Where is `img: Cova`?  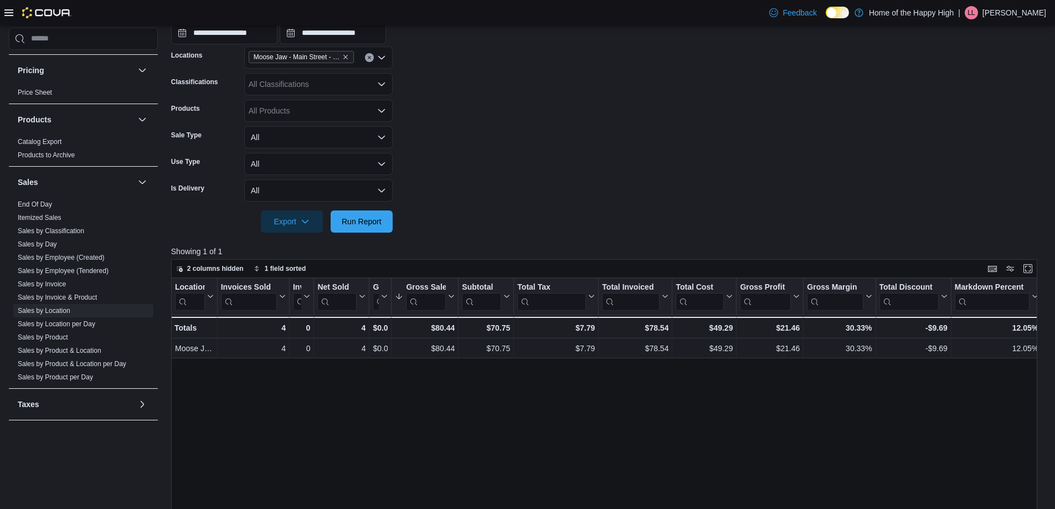 img: Cova is located at coordinates (47, 13).